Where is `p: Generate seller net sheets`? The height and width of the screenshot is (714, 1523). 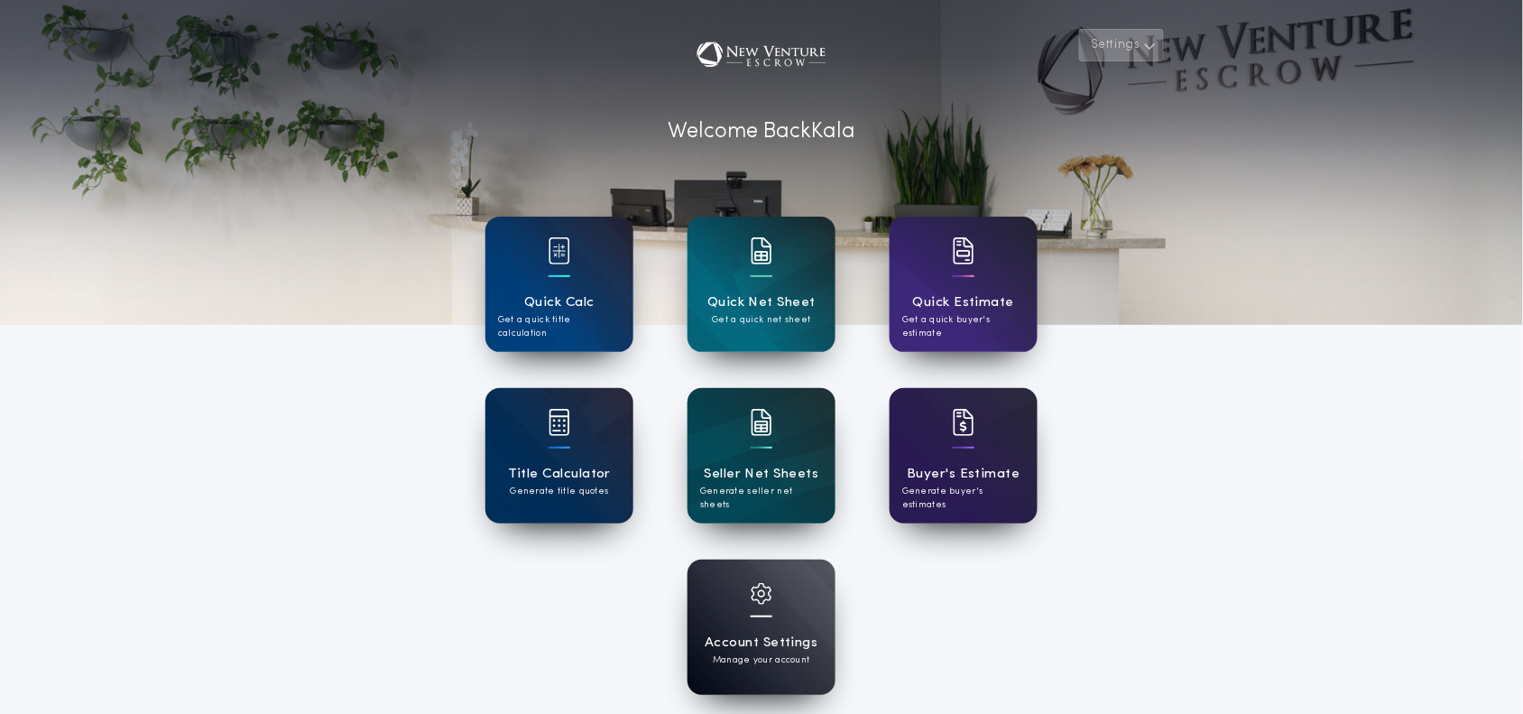
p: Generate seller net sheets is located at coordinates (762, 498).